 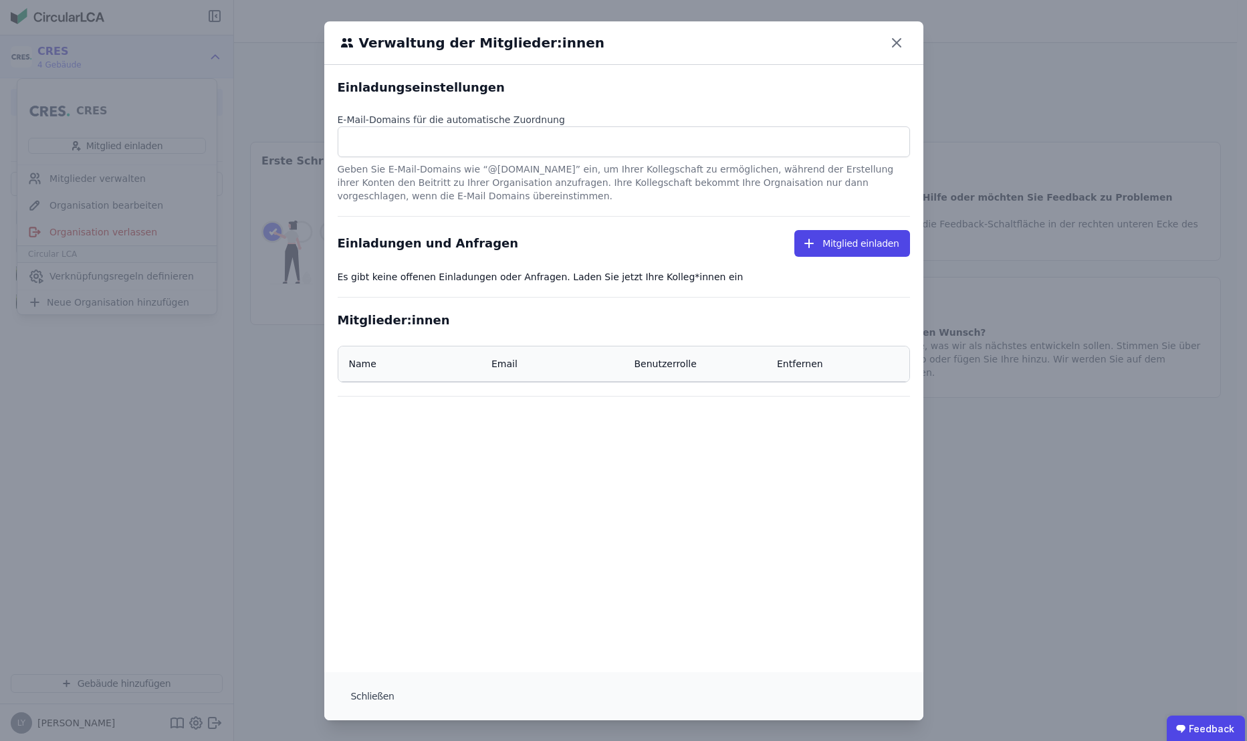 I want to click on button: Mitglied einladen, so click(x=852, y=243).